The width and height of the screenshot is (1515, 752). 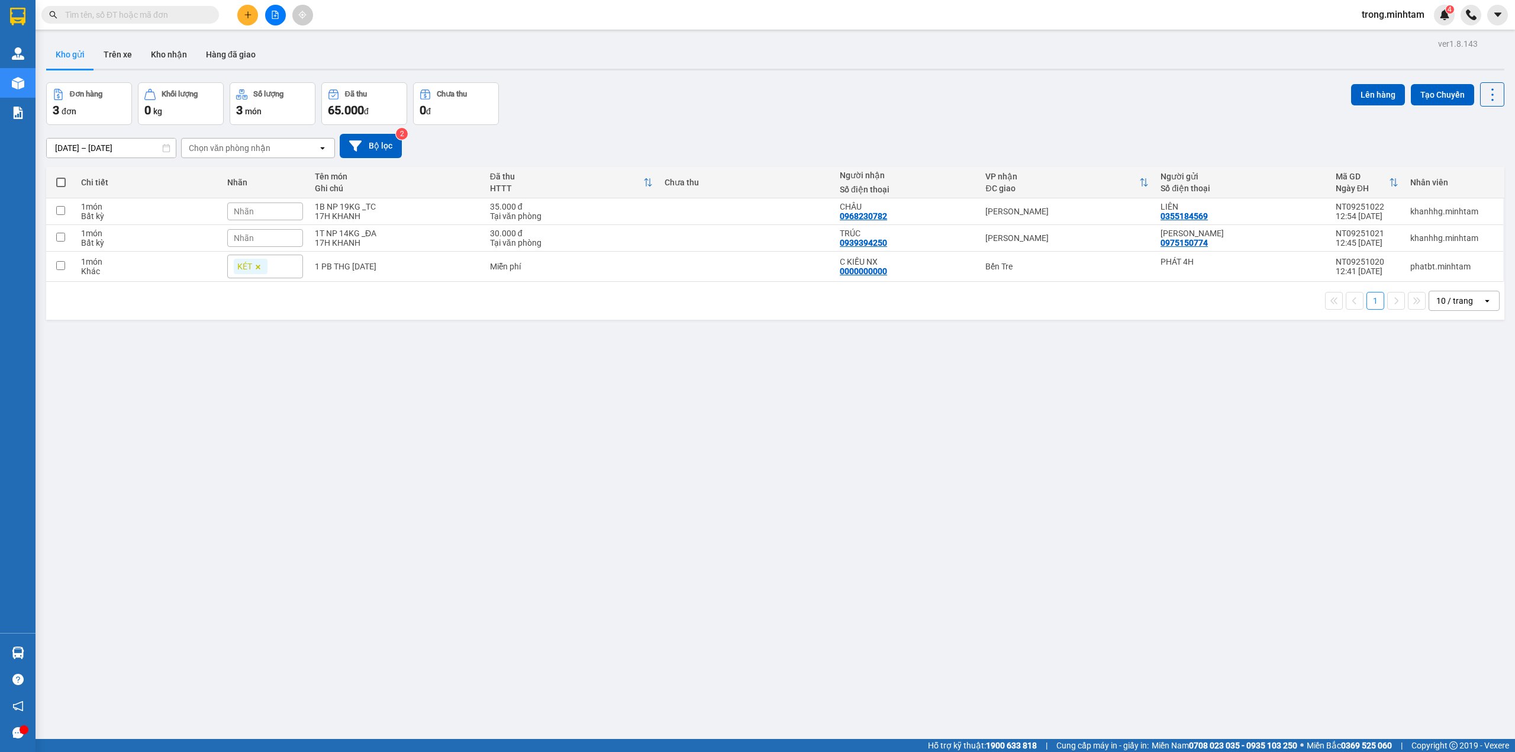 What do you see at coordinates (1487, 301) in the screenshot?
I see `svg: open` at bounding box center [1487, 301].